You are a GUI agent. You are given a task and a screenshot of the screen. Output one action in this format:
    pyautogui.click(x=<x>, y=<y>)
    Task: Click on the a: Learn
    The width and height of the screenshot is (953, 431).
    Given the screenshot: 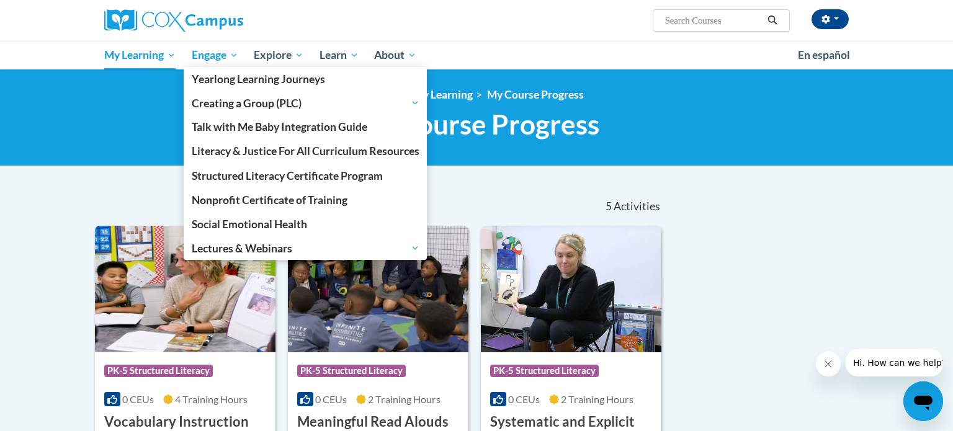 What is the action you would take?
    pyautogui.click(x=339, y=55)
    